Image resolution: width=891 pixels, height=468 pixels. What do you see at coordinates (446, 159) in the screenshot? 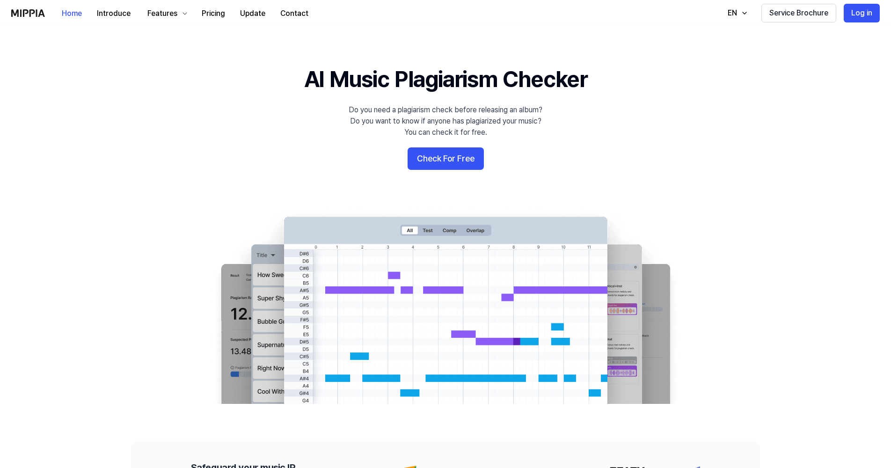
I see `button: Check For Free` at bounding box center [446, 159].